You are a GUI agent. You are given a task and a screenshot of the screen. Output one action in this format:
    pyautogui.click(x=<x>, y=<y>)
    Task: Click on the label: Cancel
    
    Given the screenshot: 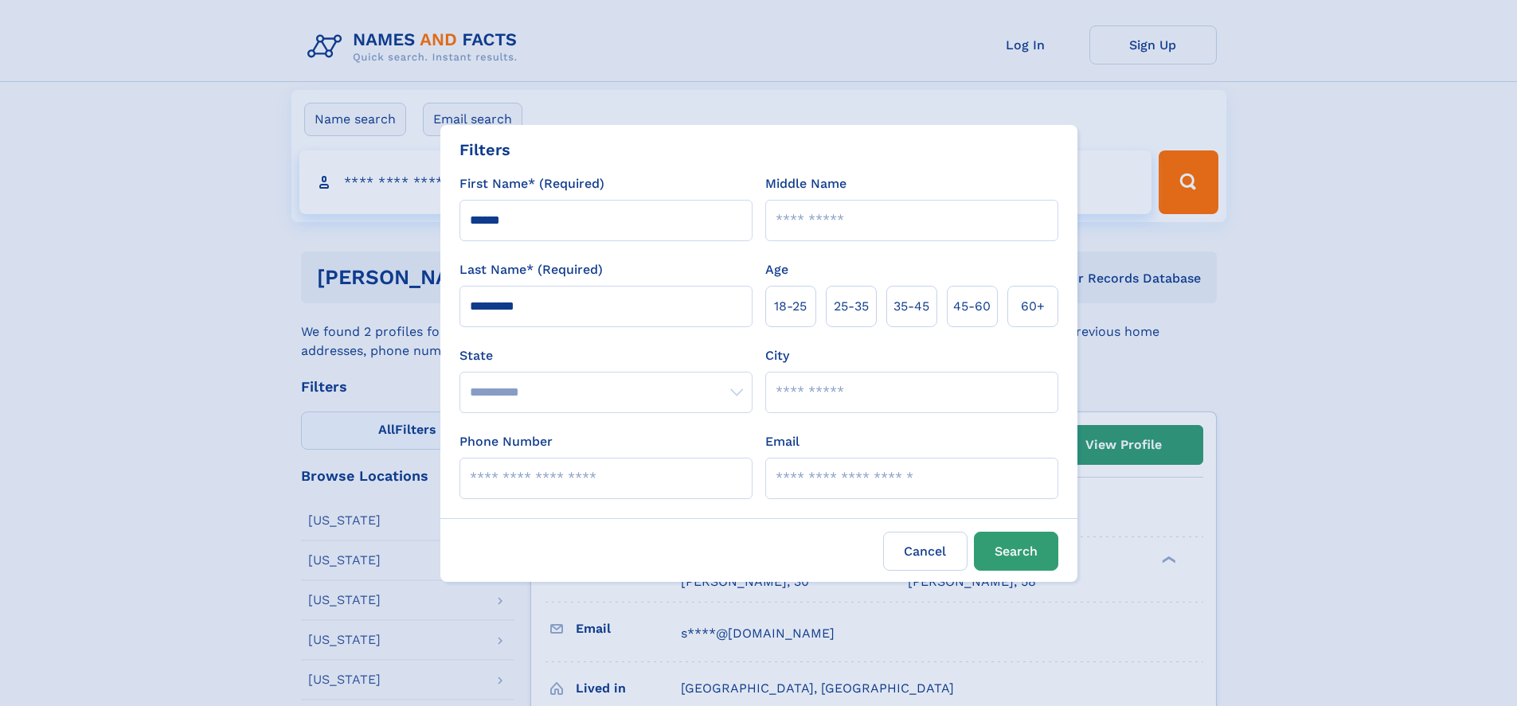 What is the action you would take?
    pyautogui.click(x=925, y=551)
    